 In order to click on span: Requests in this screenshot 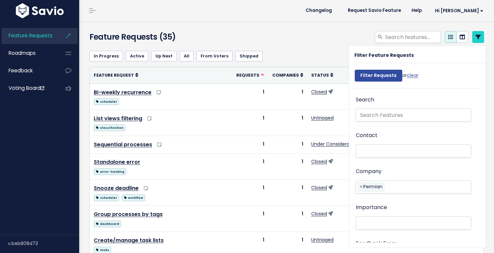, I will do `click(248, 75)`.